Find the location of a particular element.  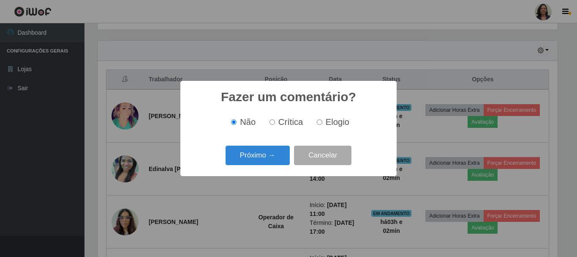

input: Elogio is located at coordinates (320, 122).